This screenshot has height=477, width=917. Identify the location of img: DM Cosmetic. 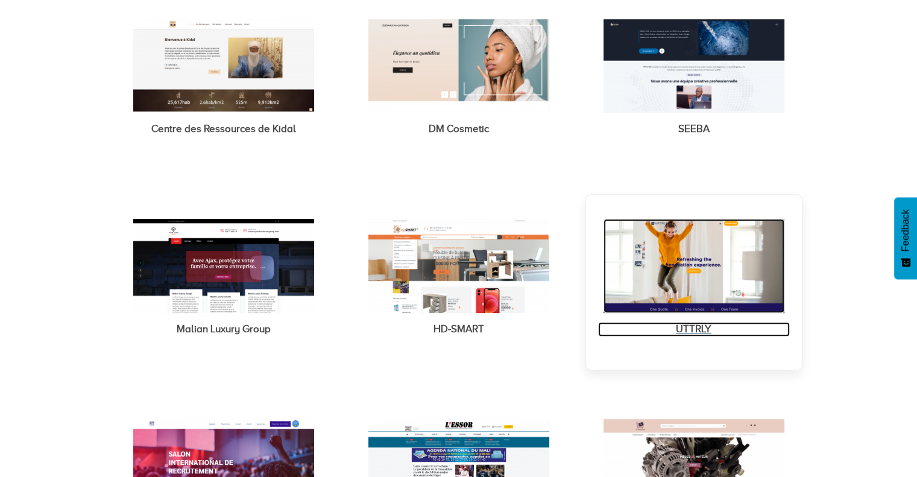
(459, 66).